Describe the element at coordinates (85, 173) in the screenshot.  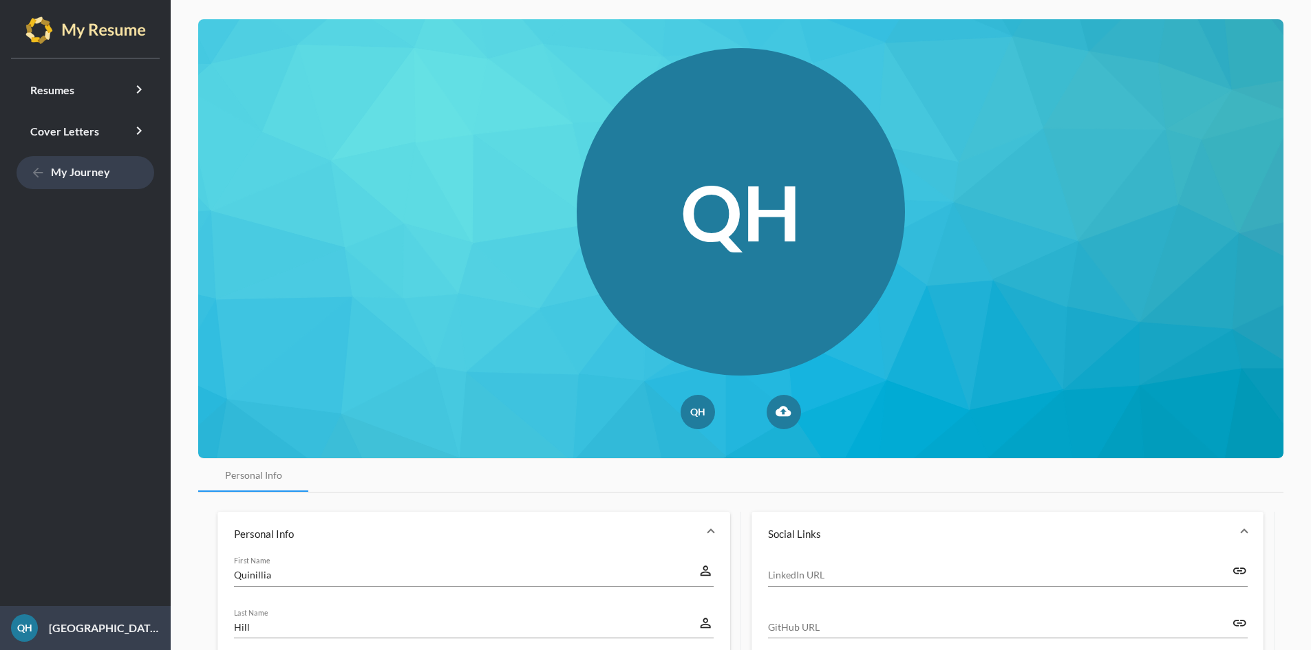
I see `a: My Journey` at that location.